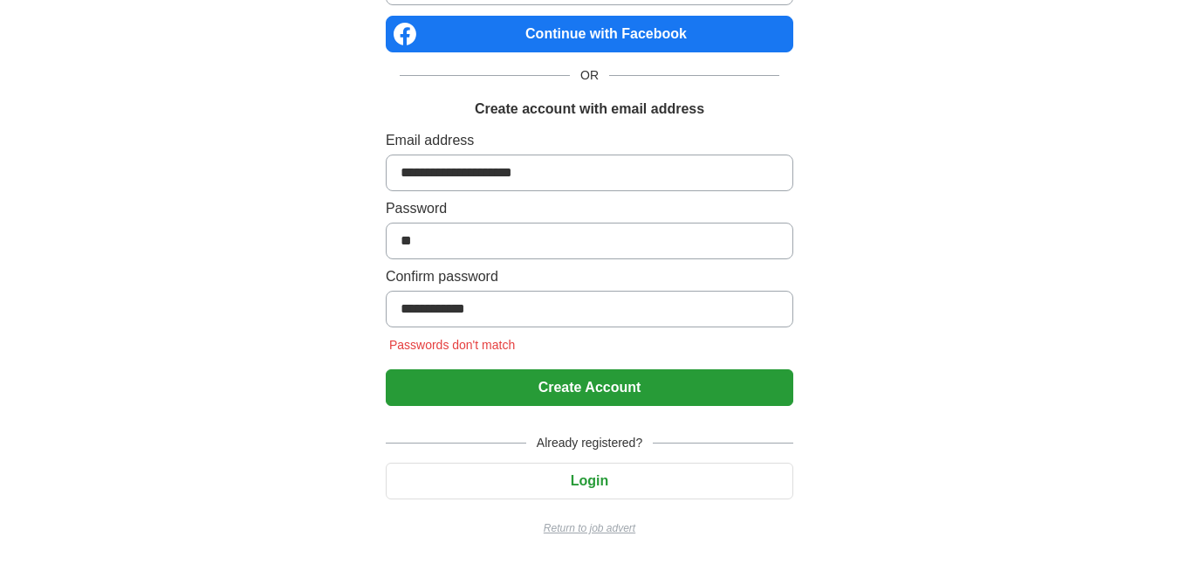  Describe the element at coordinates (452, 345) in the screenshot. I see `span: Passwords don't match` at that location.